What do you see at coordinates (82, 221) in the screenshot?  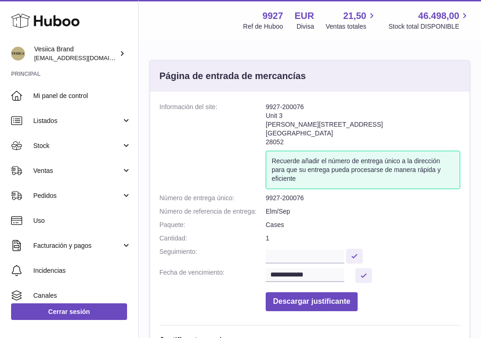 I see `span: Uso` at bounding box center [82, 221].